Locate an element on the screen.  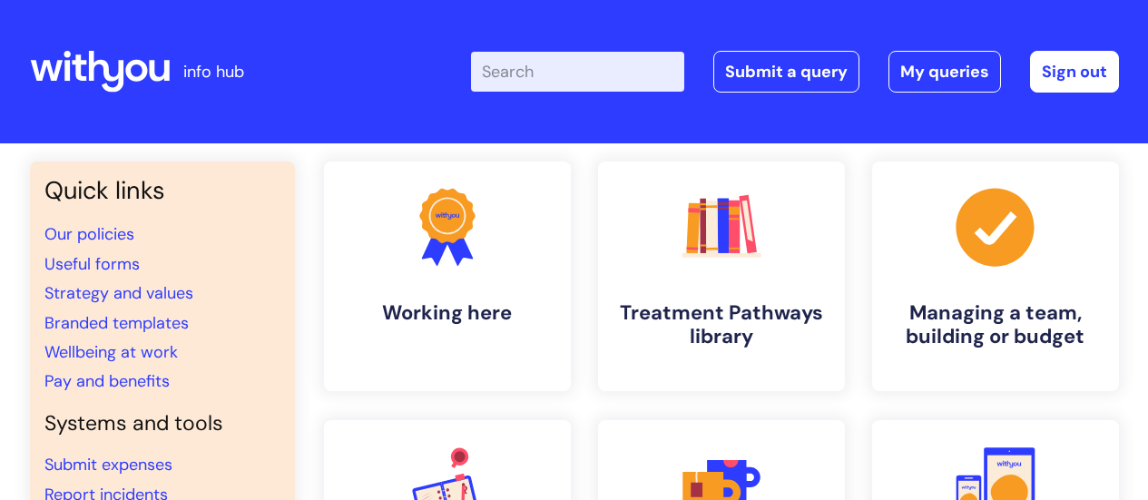
h4: Managing a team, building or budget is located at coordinates (995, 325).